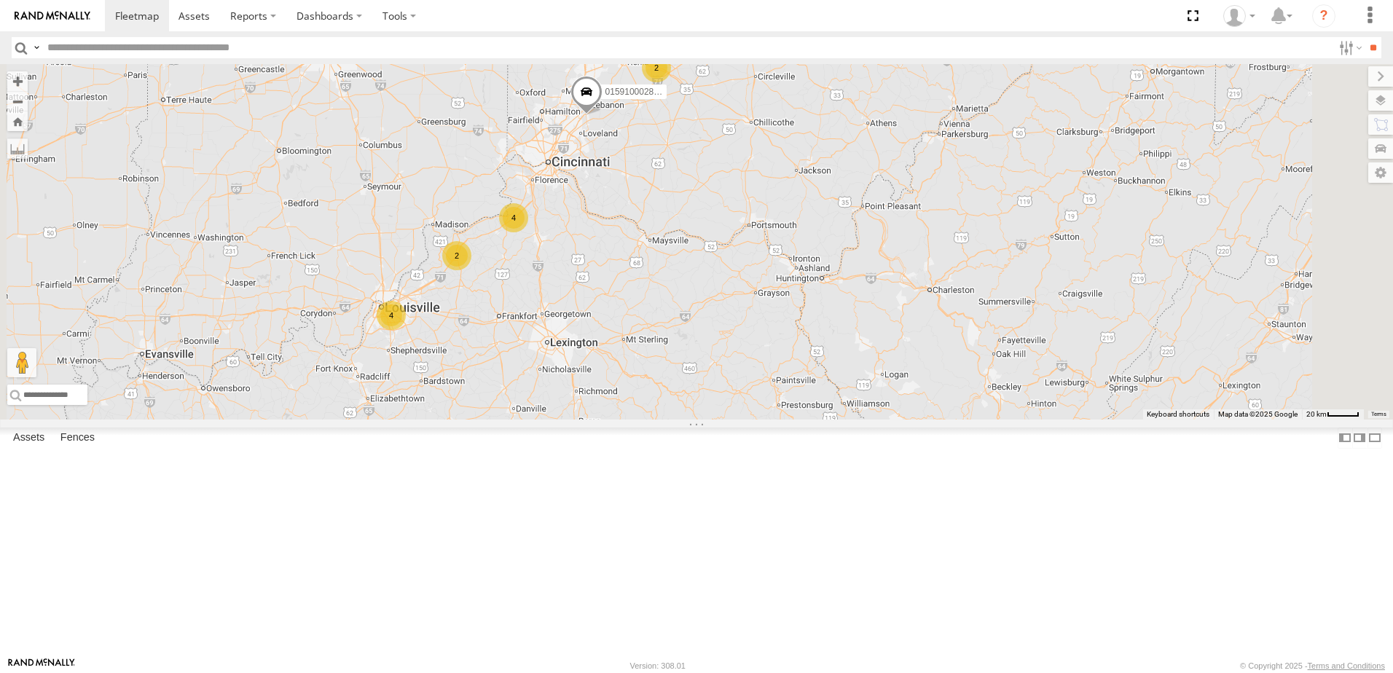 This screenshot has width=1393, height=673. I want to click on button: Drag Pegman onto the map to open Street View, so click(22, 363).